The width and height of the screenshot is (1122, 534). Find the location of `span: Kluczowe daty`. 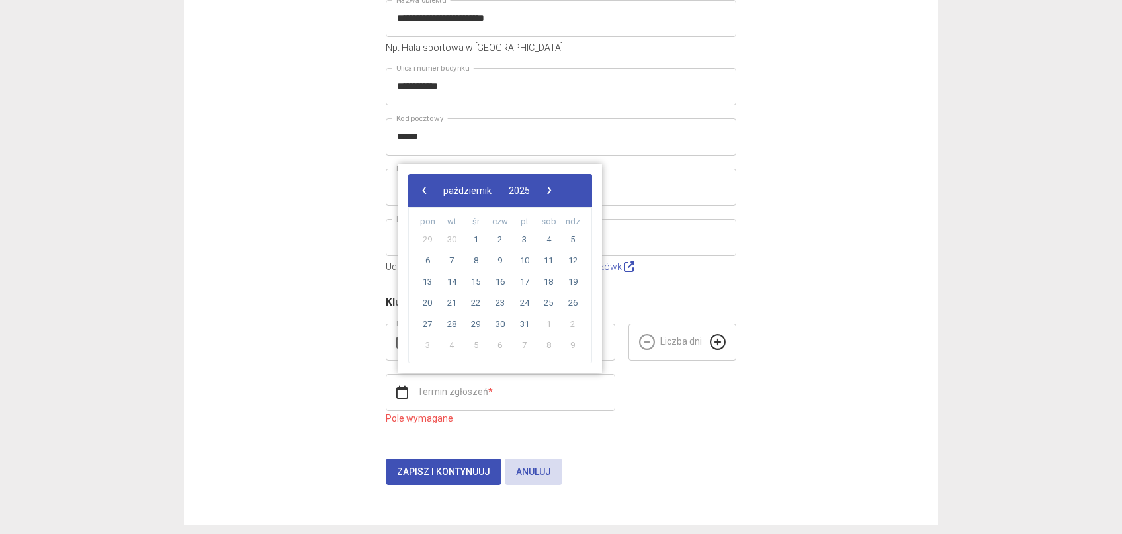

span: Kluczowe daty is located at coordinates (421, 302).